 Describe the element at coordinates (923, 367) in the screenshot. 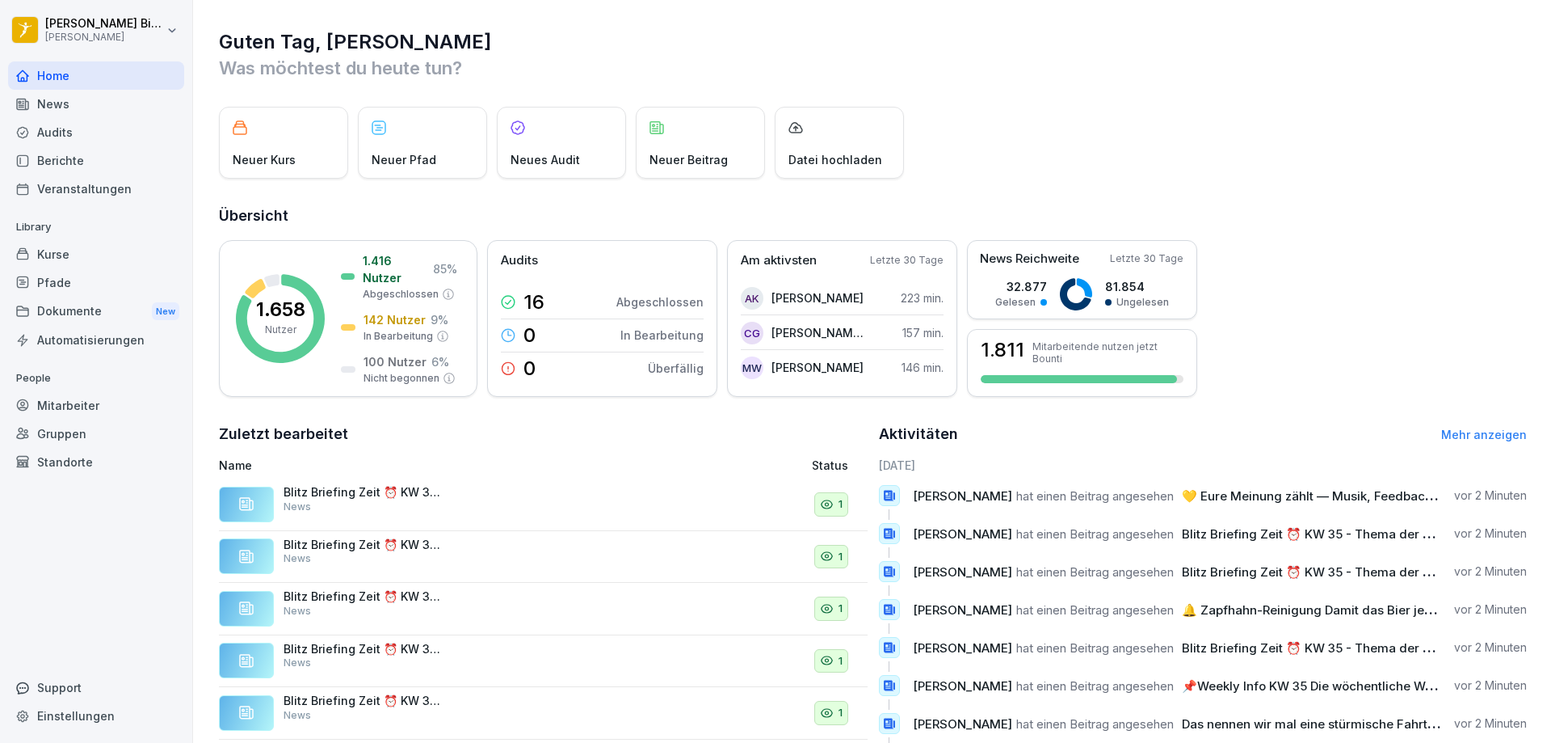

I see `p: 146 min.` at that location.